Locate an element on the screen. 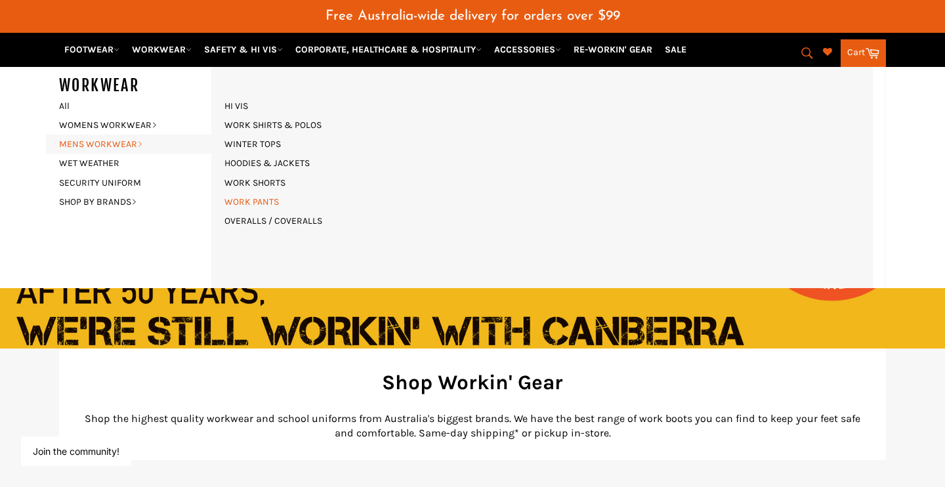  a: WORKWEAR is located at coordinates (161, 49).